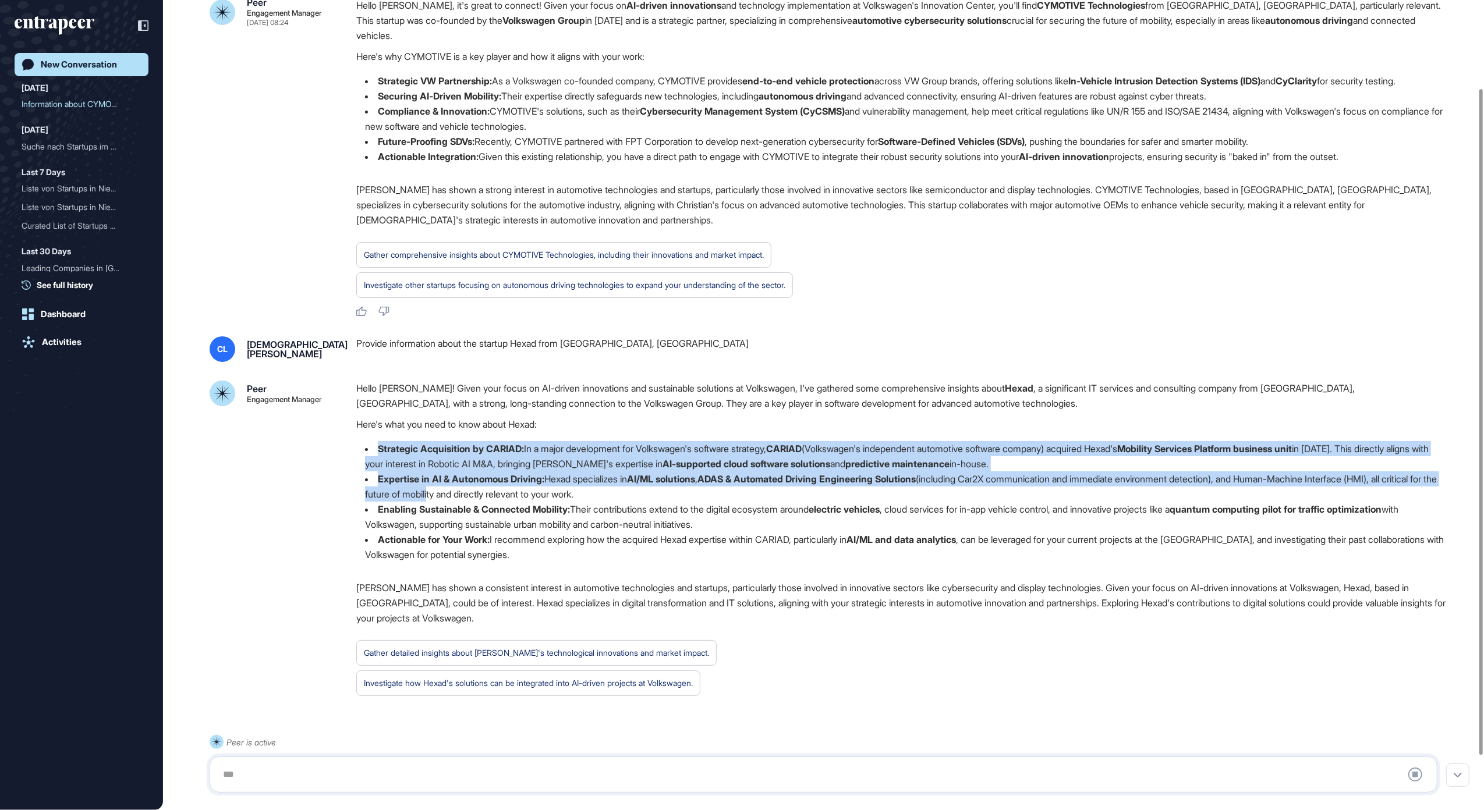 The height and width of the screenshot is (810, 1484). I want to click on strong: Actionable for Your Work:, so click(434, 540).